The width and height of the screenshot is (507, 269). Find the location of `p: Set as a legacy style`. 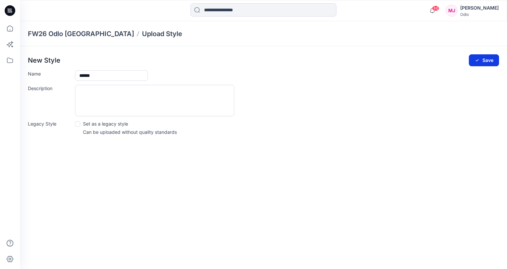

p: Set as a legacy style is located at coordinates (106, 124).